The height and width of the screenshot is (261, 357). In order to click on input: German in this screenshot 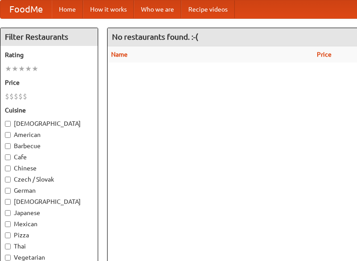, I will do `click(8, 190)`.